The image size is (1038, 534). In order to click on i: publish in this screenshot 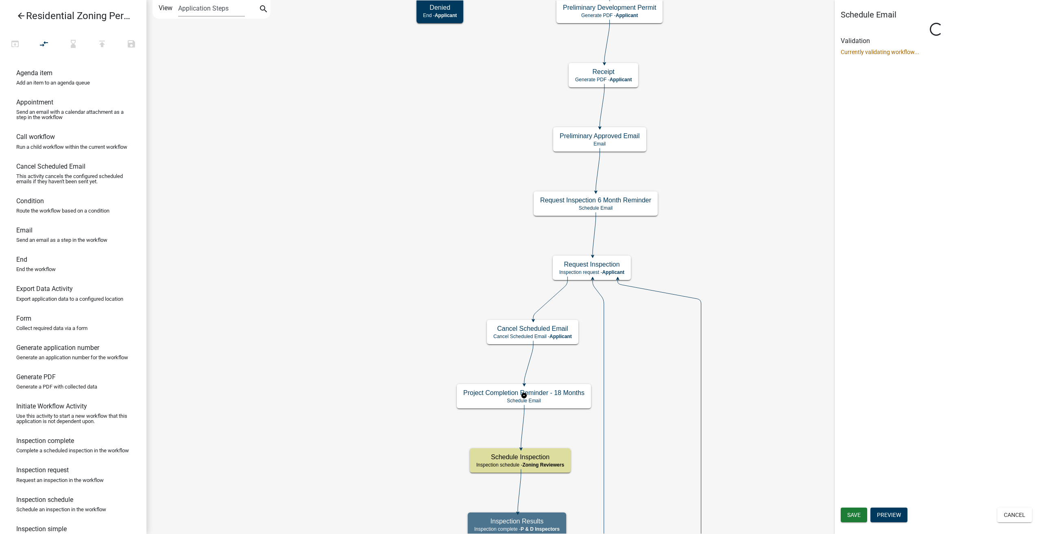, I will do `click(102, 45)`.